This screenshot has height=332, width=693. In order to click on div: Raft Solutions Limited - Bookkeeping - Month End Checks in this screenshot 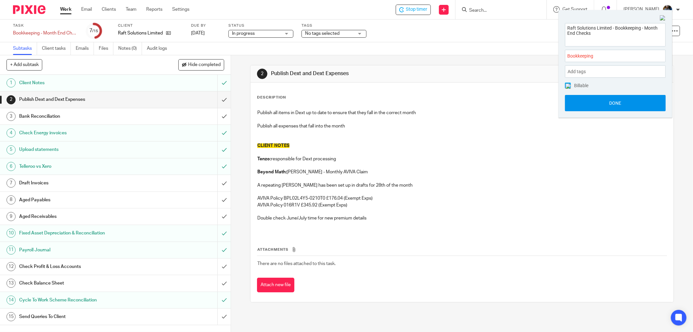, I will do `click(413, 10)`.